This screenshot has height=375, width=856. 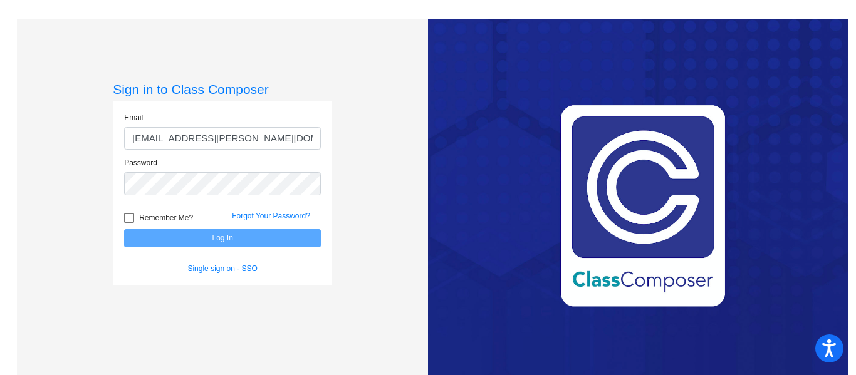 What do you see at coordinates (133, 118) in the screenshot?
I see `label: Email` at bounding box center [133, 118].